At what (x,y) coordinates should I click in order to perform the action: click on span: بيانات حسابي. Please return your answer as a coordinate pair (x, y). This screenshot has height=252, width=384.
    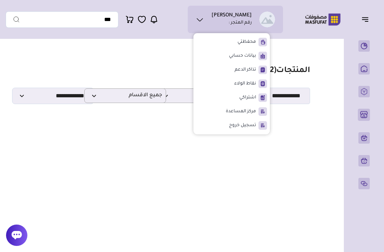
    Looking at the image, I should click on (243, 56).